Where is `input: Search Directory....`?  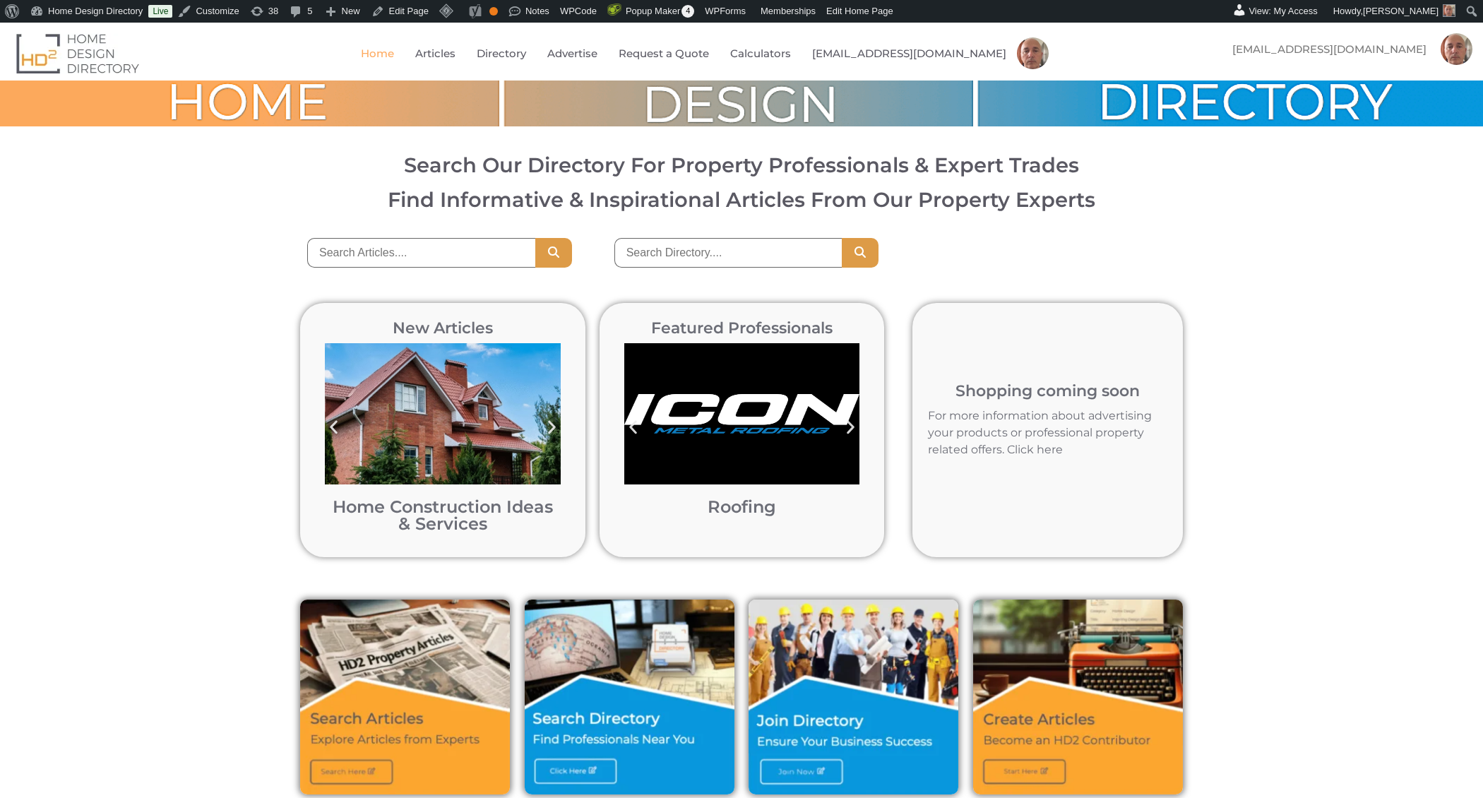 input: Search Directory.... is located at coordinates (728, 253).